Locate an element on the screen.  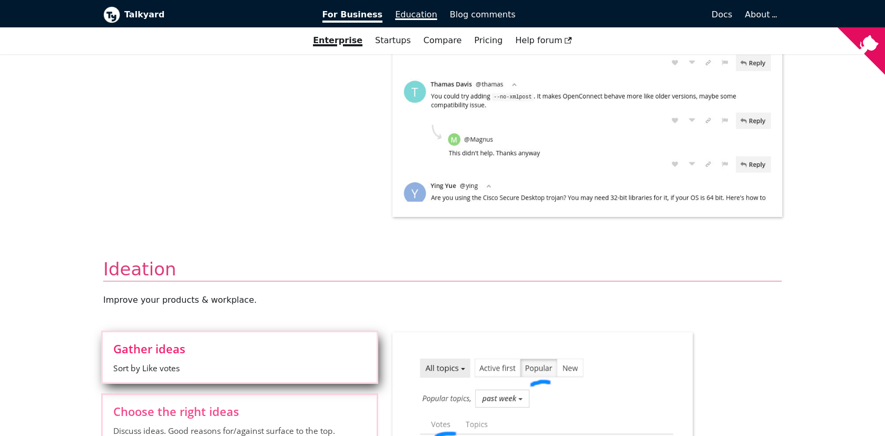
span: About is located at coordinates (760, 14).